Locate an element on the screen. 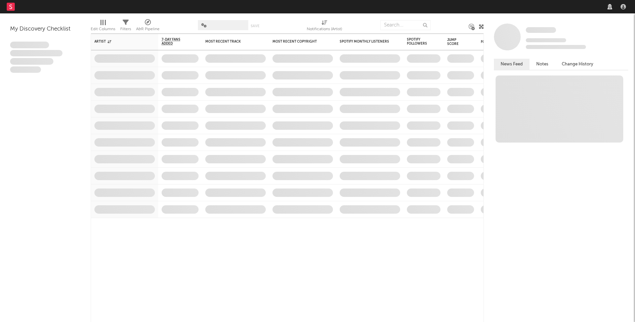  span: 7-Day Fans Added is located at coordinates (175, 42).